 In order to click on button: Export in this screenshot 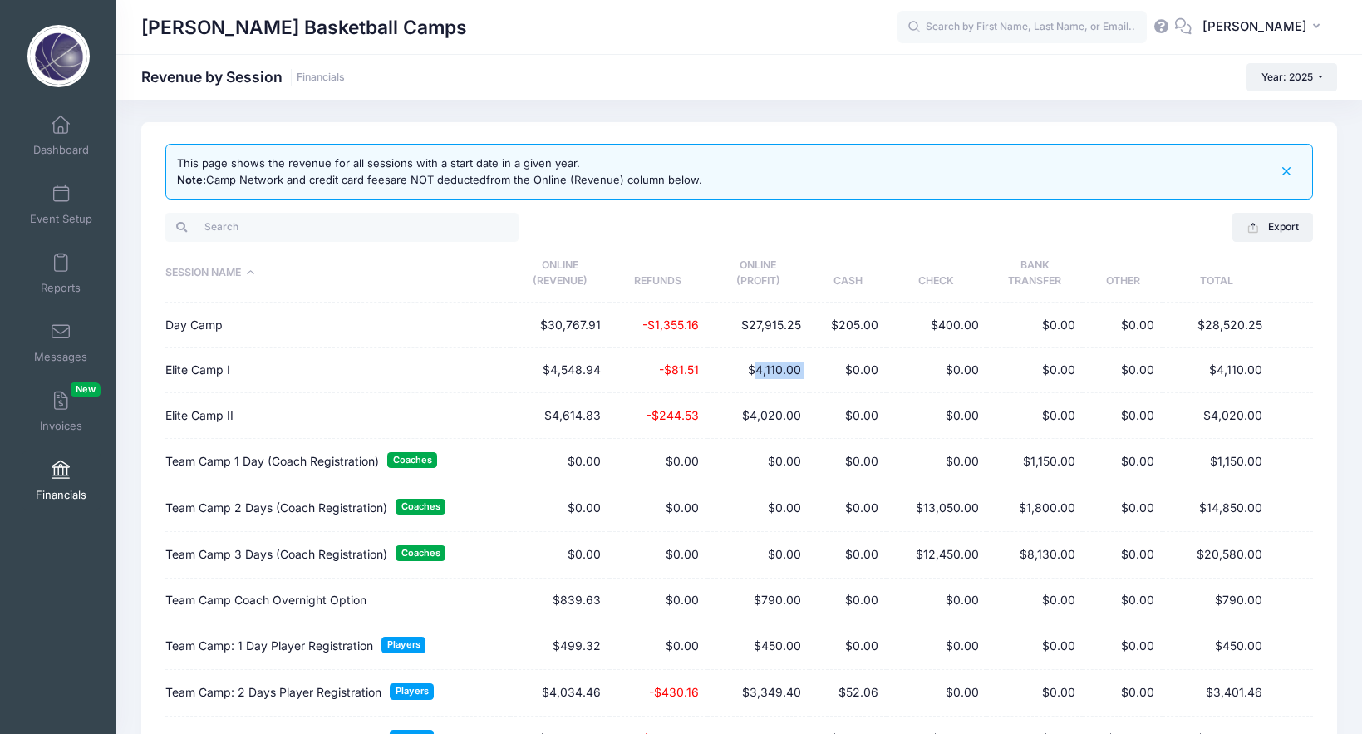, I will do `click(1272, 227)`.